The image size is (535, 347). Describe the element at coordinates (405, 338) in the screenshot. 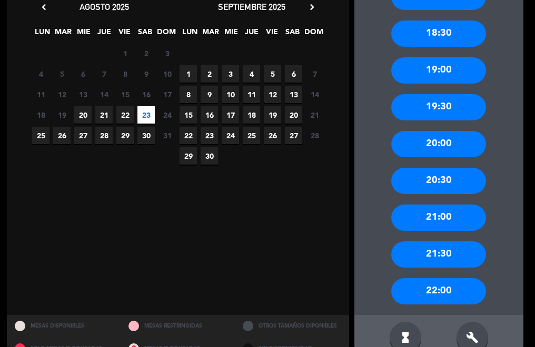

I see `i: hourglass_full` at that location.